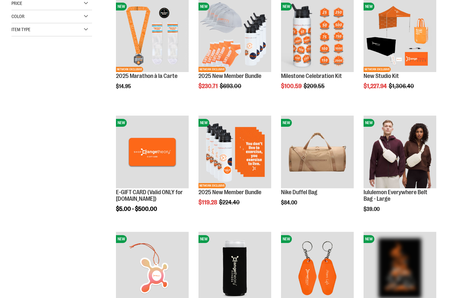 This screenshot has height=298, width=451. What do you see at coordinates (124, 86) in the screenshot?
I see `span: $14.95` at bounding box center [124, 86].